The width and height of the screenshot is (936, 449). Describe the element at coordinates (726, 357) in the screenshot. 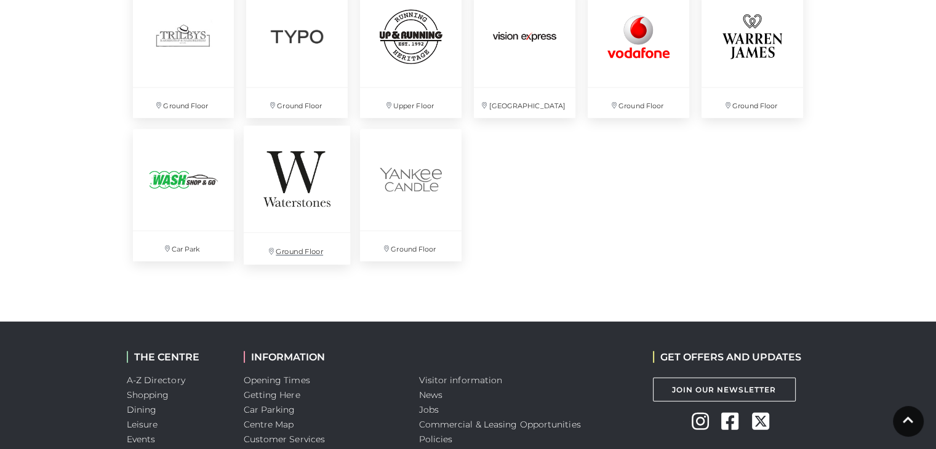

I see `h2: GET OFFERS AND UPDATES` at that location.